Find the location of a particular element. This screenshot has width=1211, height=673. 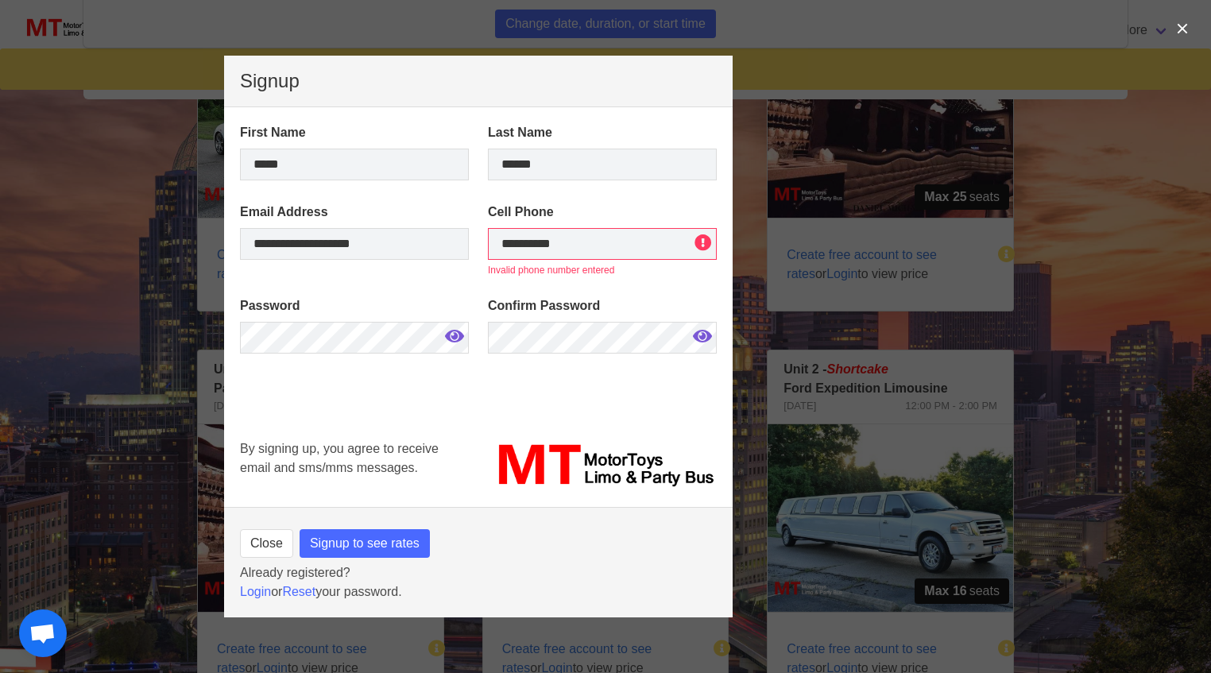

button: Close is located at coordinates (266, 543).